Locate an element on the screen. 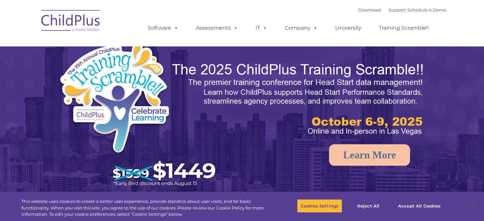 The image size is (484, 221). span: Last name is located at coordinates (101, 46).